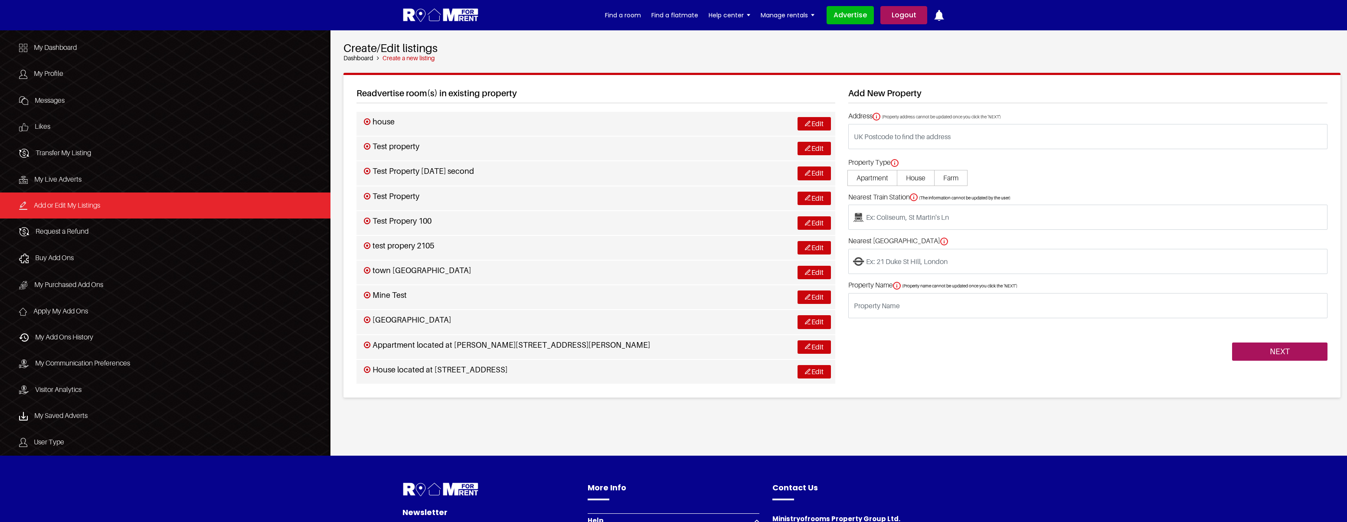 This screenshot has width=1347, height=522. Describe the element at coordinates (358, 58) in the screenshot. I see `a: Dashboard` at that location.